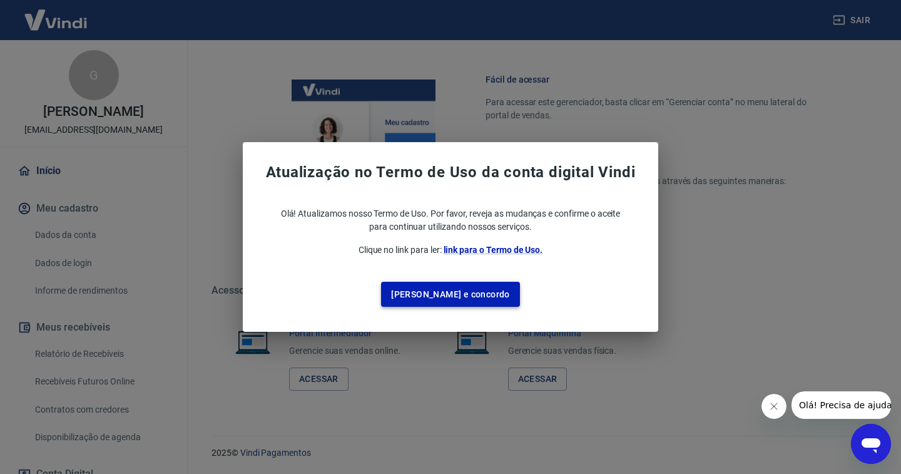 Image resolution: width=901 pixels, height=474 pixels. I want to click on p: Olá! Atualizamos nosso Termo de Uso. Por favor, reveja as mudanças e confirme o aceite para conti..., so click(451, 220).